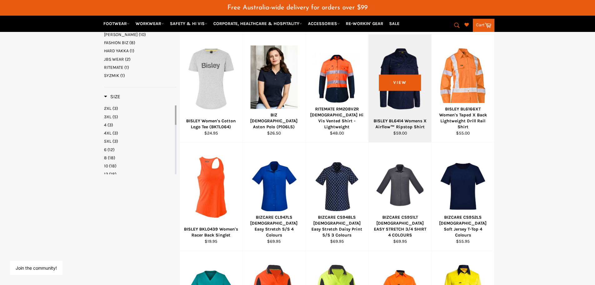 This screenshot has height=285, width=595. I want to click on div: BISLEY BL6414 Womens X Airflow™ Ripstop Shirt, so click(400, 124).